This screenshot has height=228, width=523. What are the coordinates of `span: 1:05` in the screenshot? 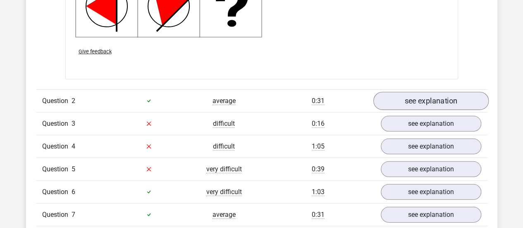 It's located at (318, 146).